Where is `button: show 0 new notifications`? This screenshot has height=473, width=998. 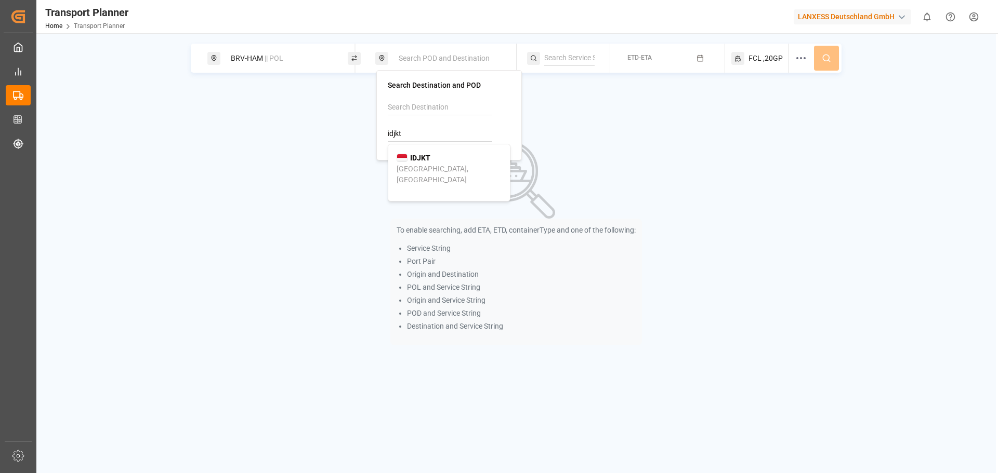
button: show 0 new notifications is located at coordinates (927, 17).